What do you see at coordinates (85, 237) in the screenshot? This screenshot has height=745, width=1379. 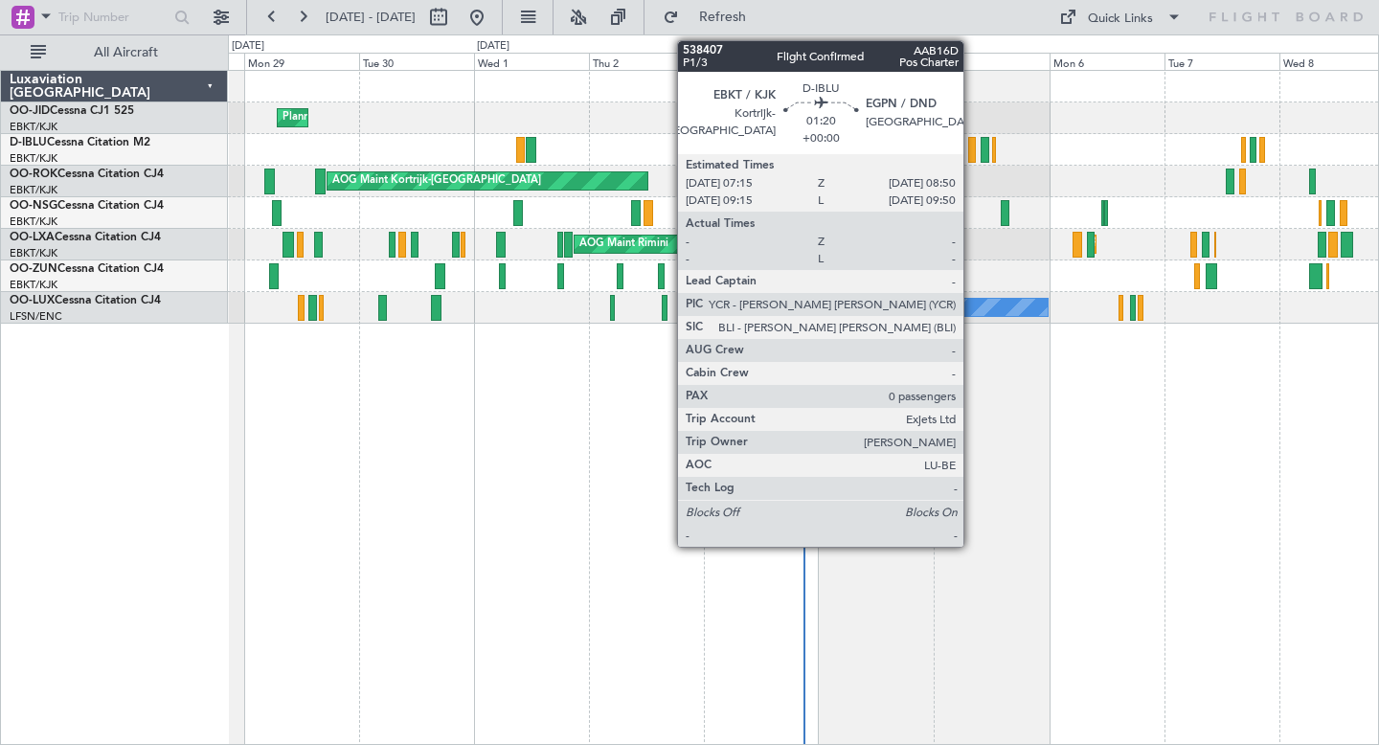 I see `a: OO-LXACessna Citation CJ4` at bounding box center [85, 237].